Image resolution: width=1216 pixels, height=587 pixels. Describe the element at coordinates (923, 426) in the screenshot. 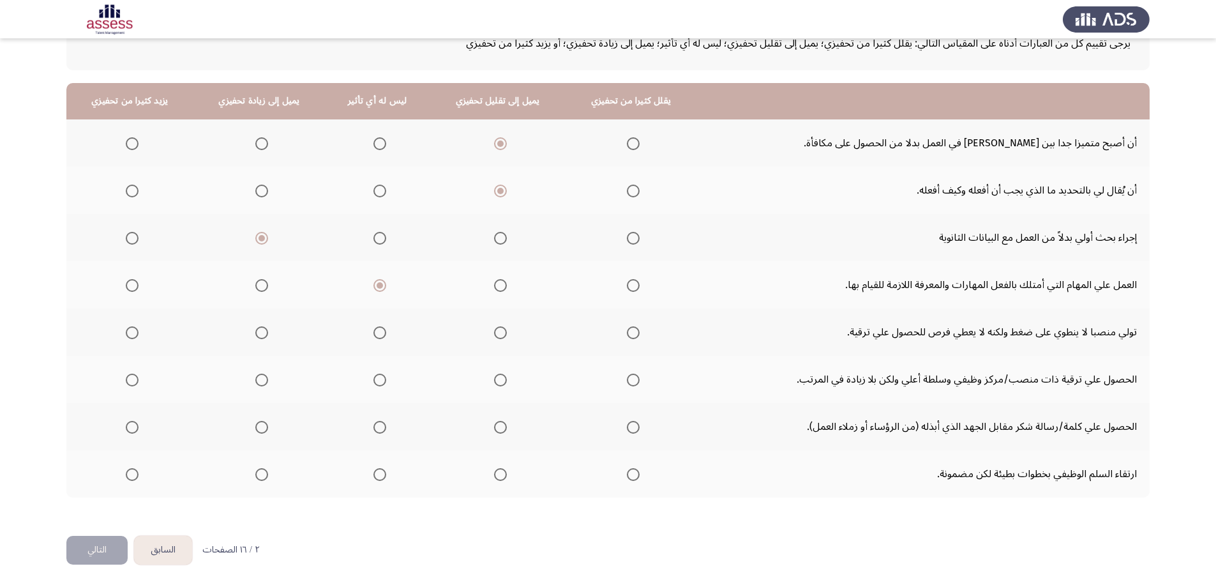

I see `td: الحصول علي كلمة/رسالة شكر مقابل الجهد الذي أبذله (من الرؤساء أو زملاء العمل).` at that location.